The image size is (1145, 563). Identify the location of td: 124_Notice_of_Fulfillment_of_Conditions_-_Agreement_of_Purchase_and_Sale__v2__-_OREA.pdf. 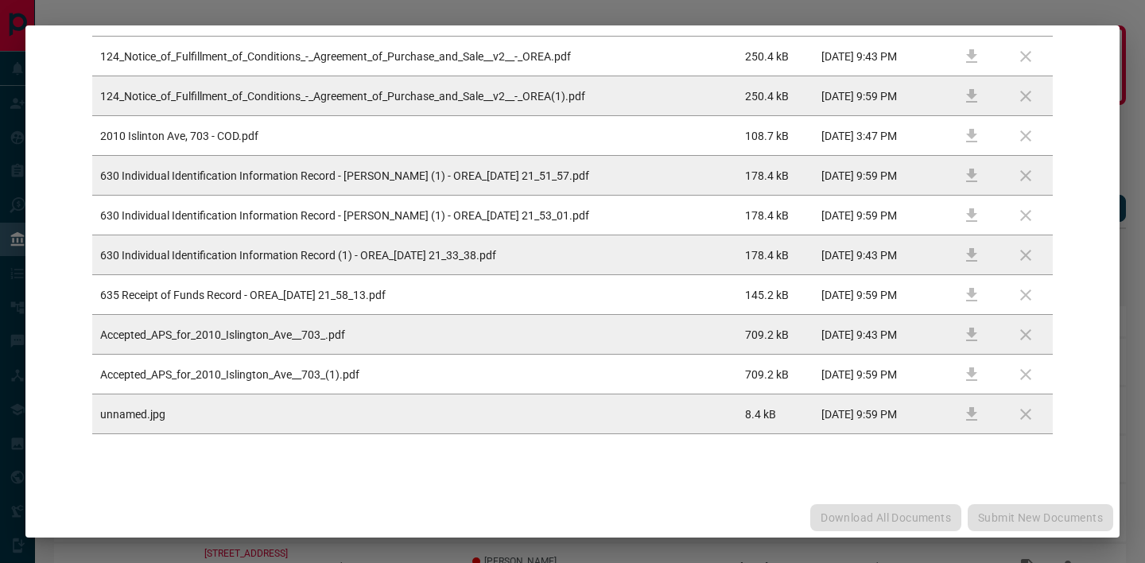
(414, 56).